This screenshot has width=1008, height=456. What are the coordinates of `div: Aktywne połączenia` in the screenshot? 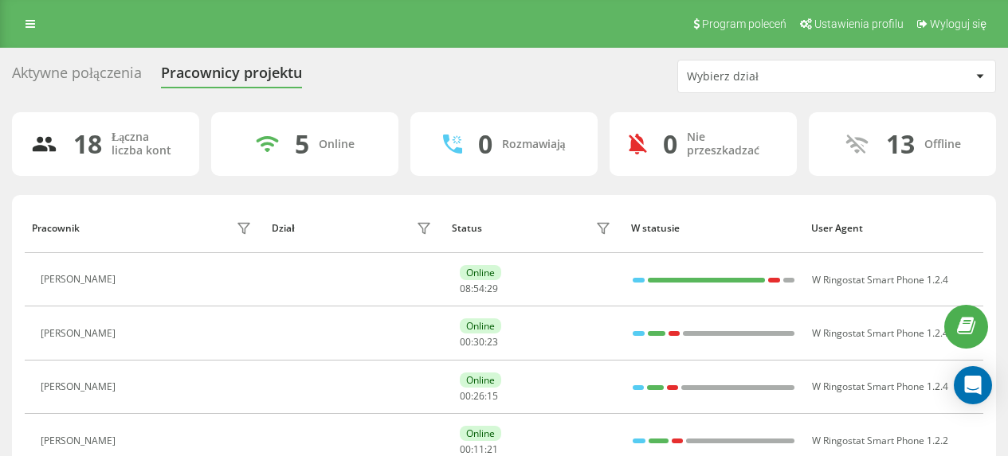 It's located at (76, 76).